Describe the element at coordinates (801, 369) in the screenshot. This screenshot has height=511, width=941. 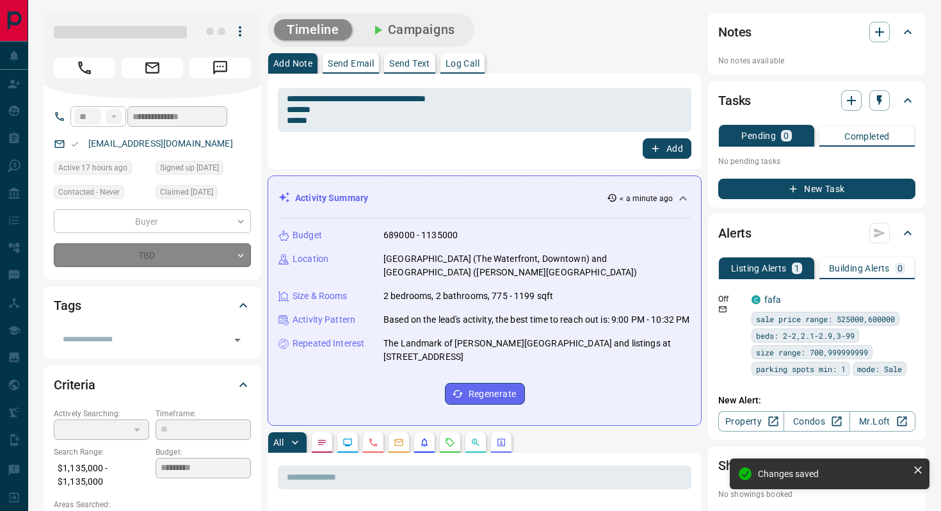
I see `span: parking spots min: 1` at that location.